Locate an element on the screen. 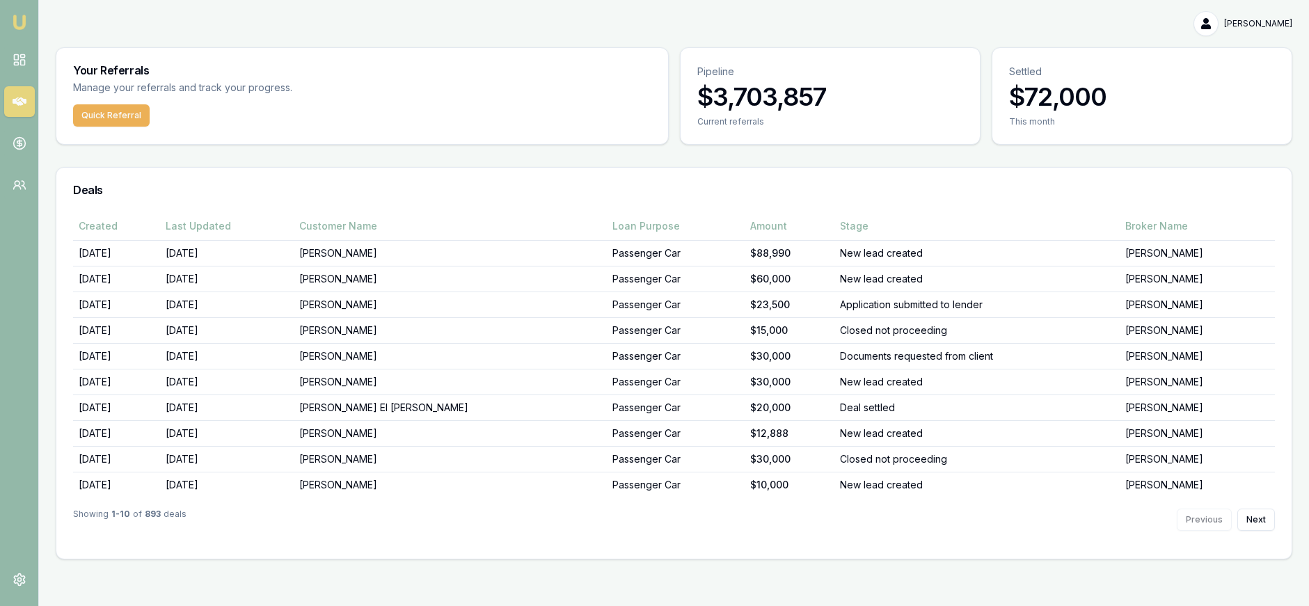  h3: Your Referrals is located at coordinates (362, 70).